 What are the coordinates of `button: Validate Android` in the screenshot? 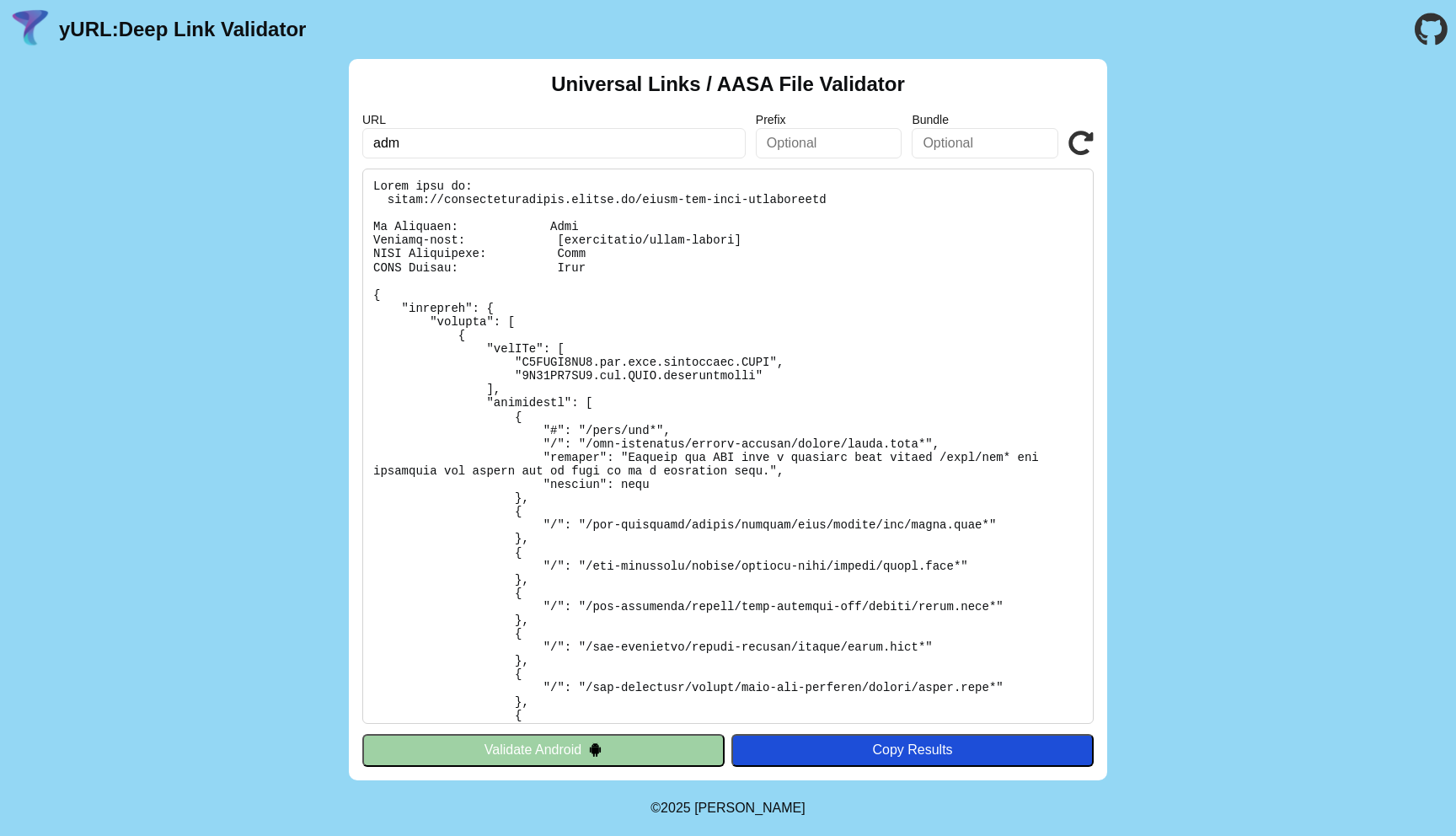 It's located at (543, 750).